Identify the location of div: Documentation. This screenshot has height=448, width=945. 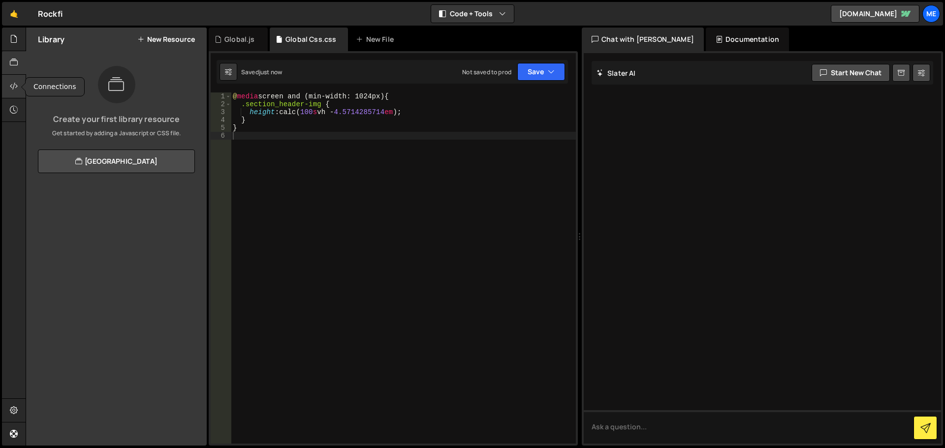
(747, 39).